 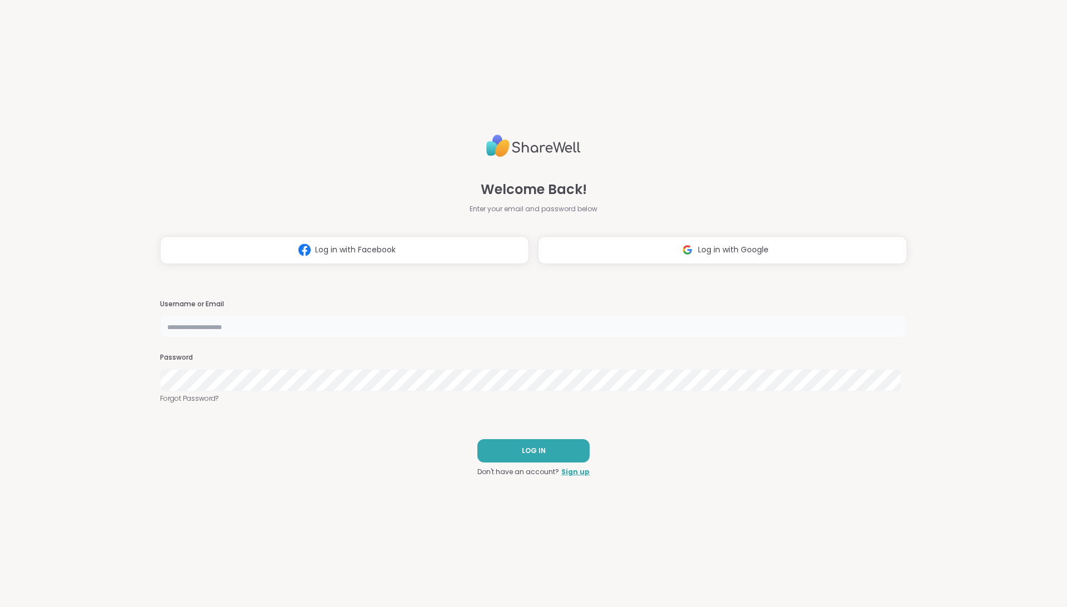 I want to click on span: Enter your email and password below, so click(x=533, y=209).